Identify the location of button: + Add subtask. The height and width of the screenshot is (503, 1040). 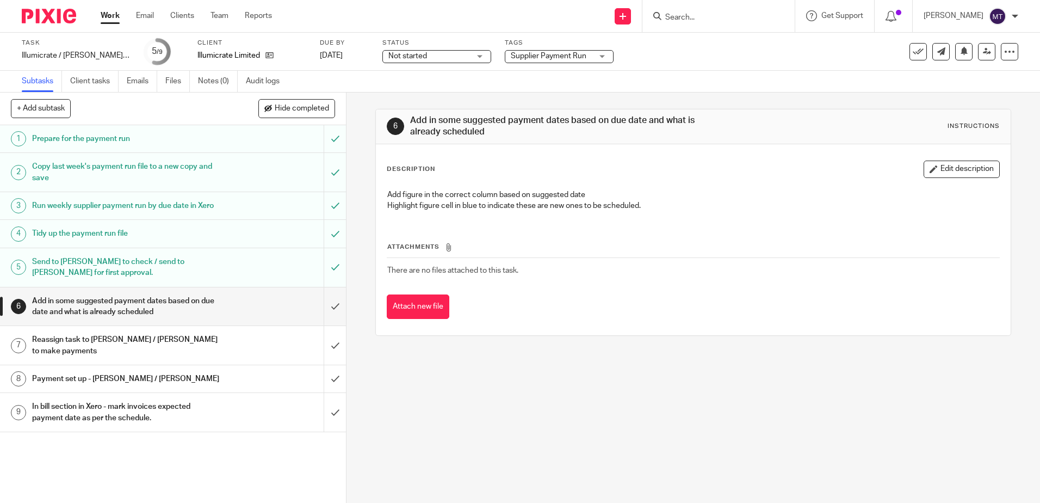
(41, 108).